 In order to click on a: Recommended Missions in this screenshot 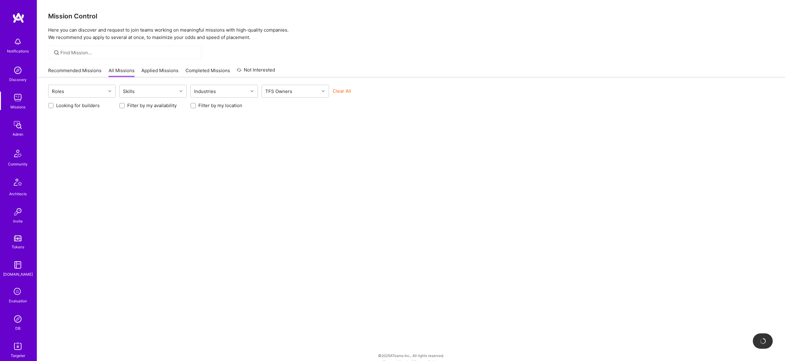, I will do `click(75, 72)`.